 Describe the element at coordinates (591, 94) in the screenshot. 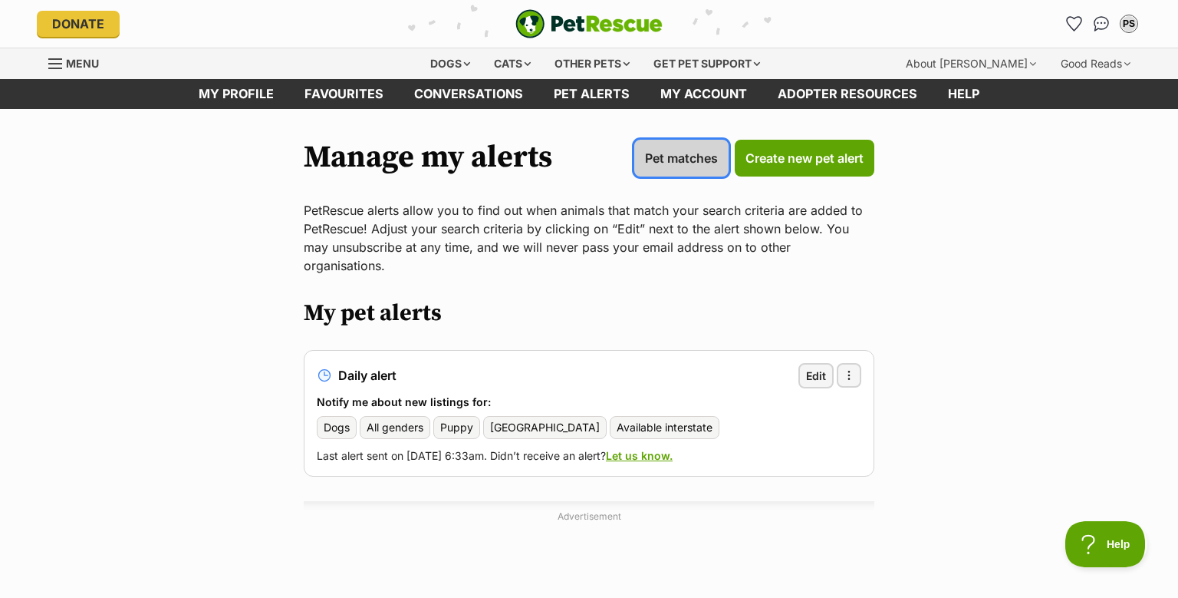

I see `a: Pet alerts` at that location.